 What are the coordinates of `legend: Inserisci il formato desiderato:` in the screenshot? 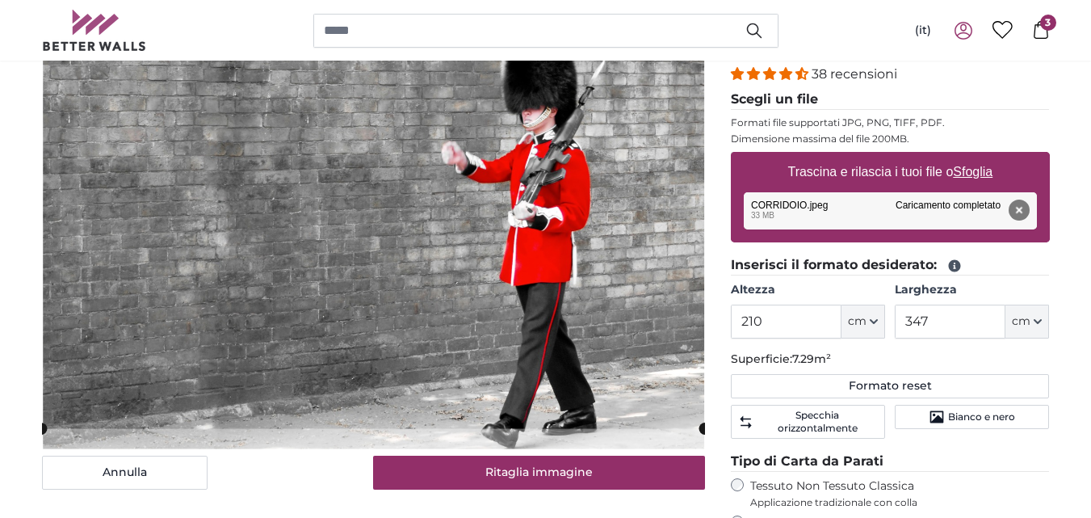 It's located at (890, 265).